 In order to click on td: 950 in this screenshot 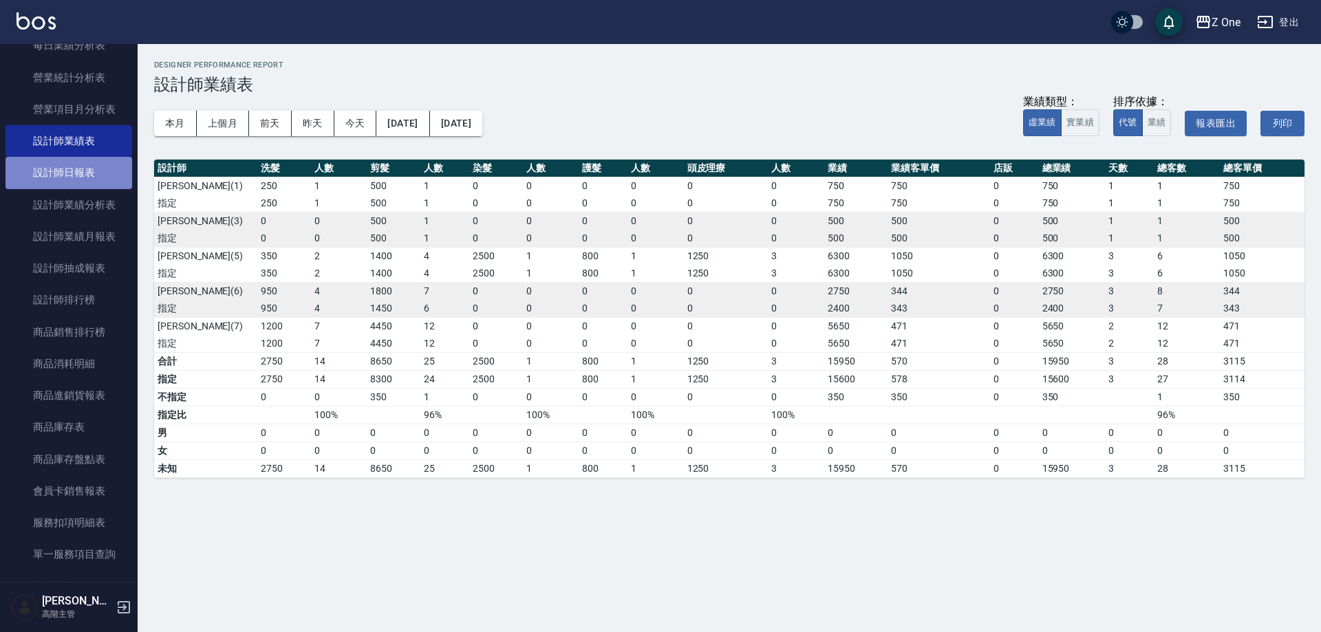, I will do `click(284, 291)`.